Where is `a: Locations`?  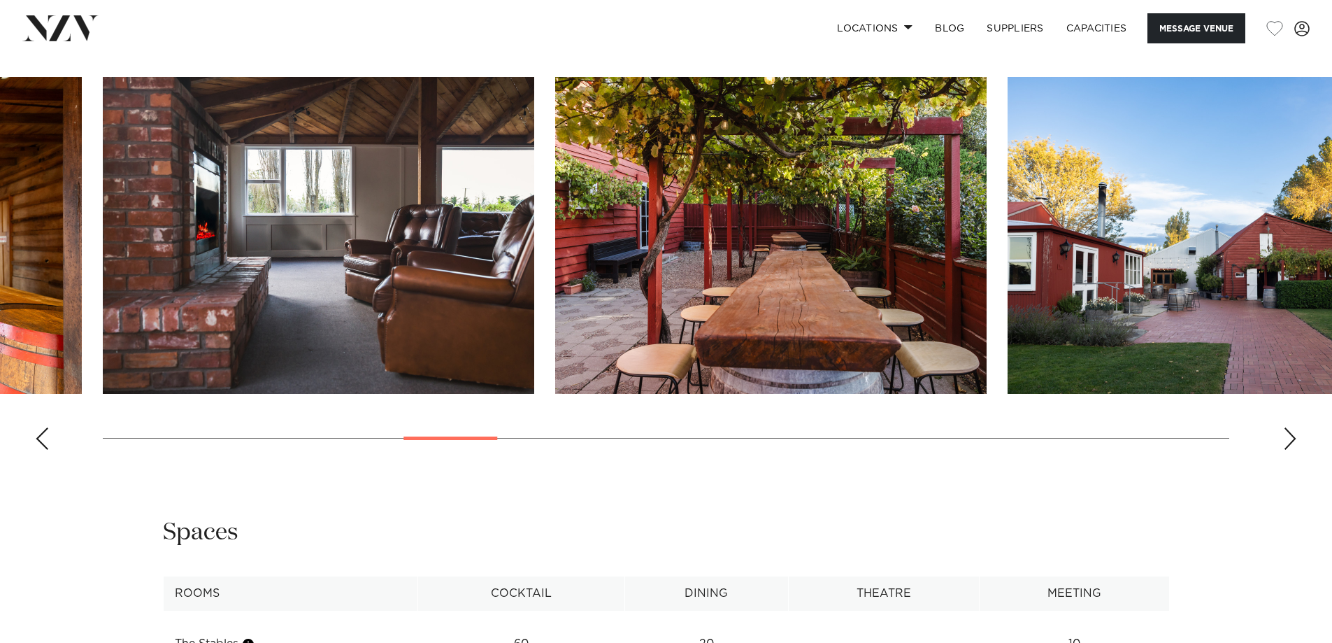
a: Locations is located at coordinates (875, 28).